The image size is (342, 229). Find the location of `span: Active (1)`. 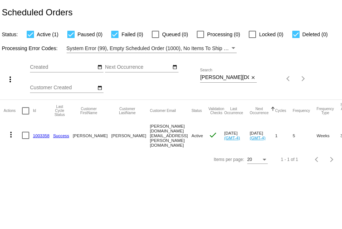

span: Active (1) is located at coordinates (48, 34).